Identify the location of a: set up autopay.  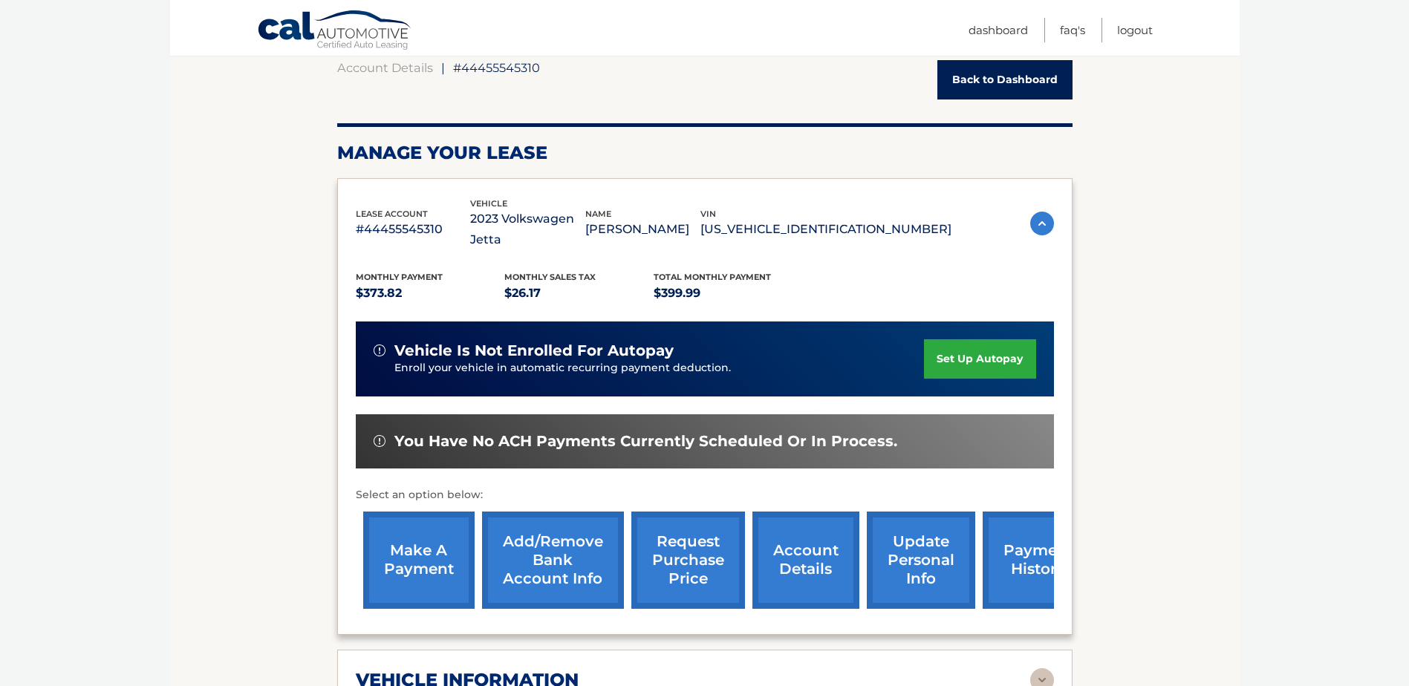
(980, 359).